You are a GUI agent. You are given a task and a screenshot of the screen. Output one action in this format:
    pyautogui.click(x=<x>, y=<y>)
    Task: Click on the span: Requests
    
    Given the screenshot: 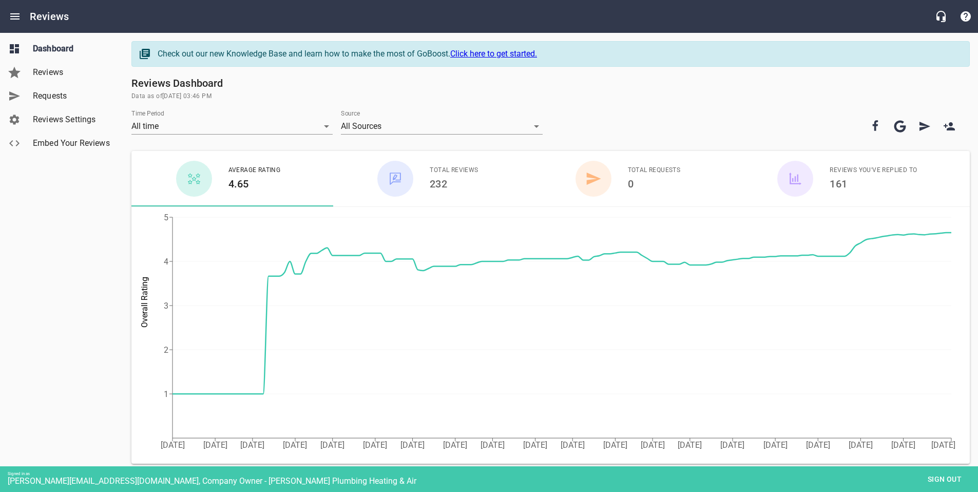 What is the action you would take?
    pyautogui.click(x=72, y=96)
    